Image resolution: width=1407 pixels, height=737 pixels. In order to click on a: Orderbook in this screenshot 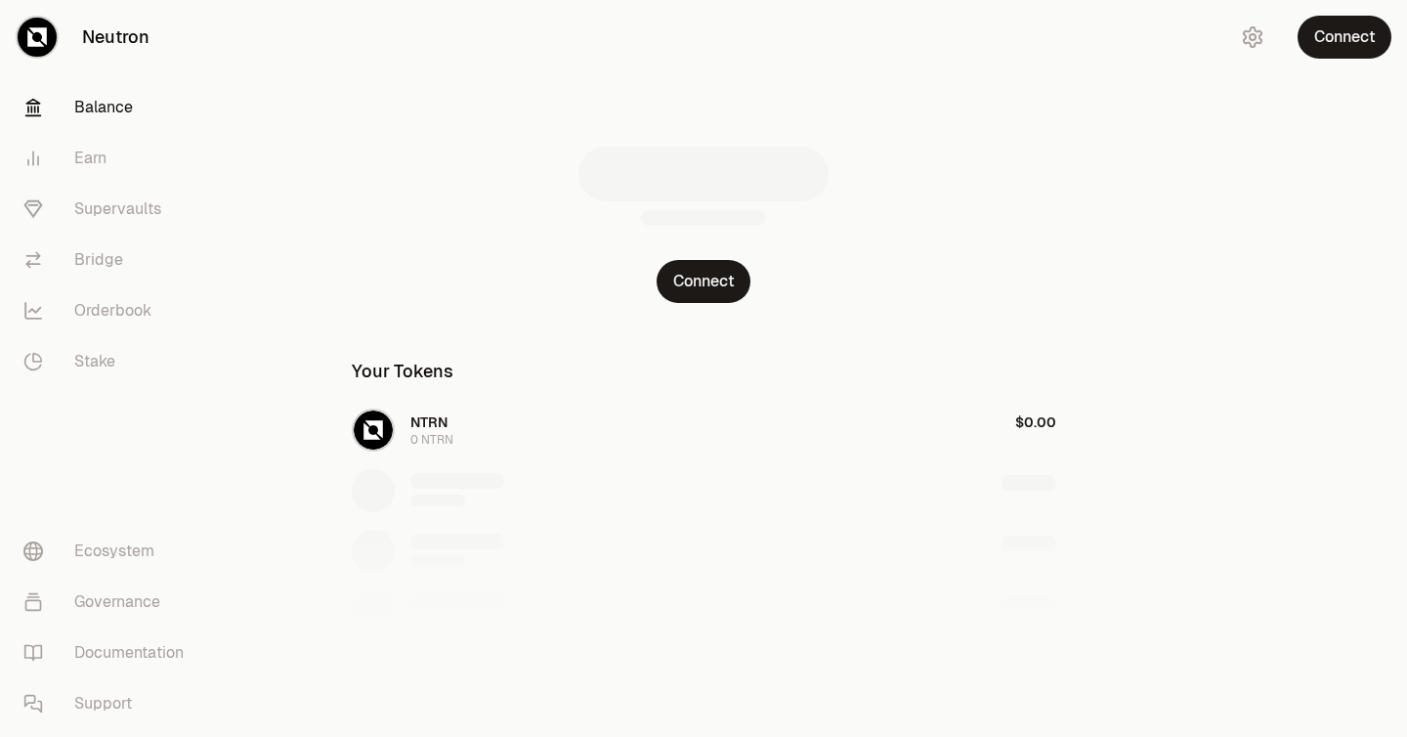, I will do `click(109, 311)`.